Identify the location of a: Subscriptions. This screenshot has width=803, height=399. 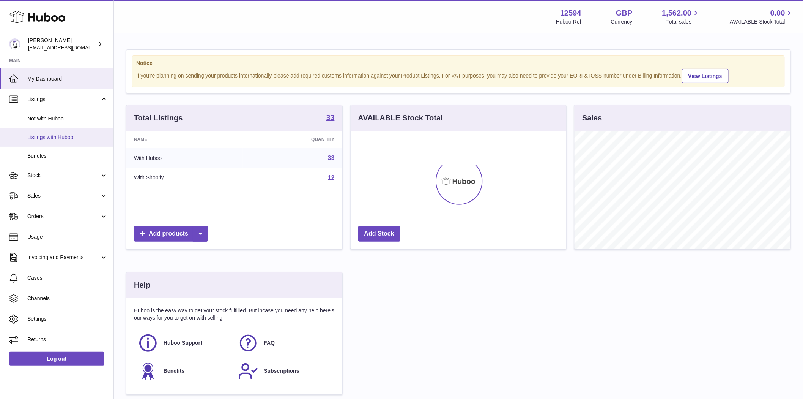
(284, 371).